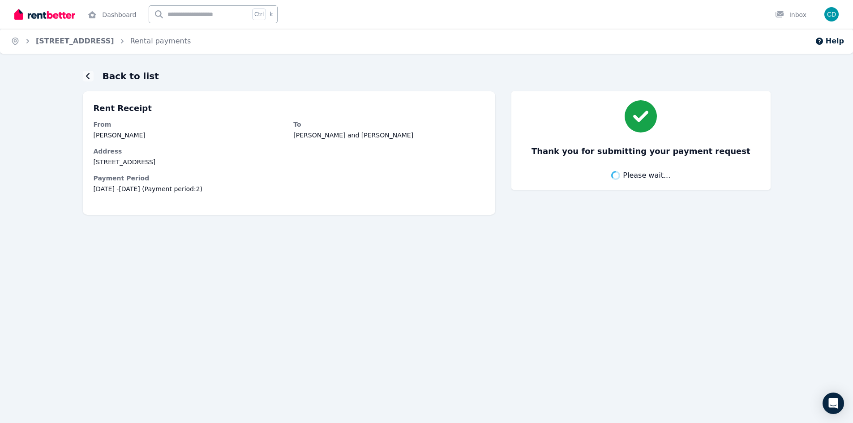 This screenshot has height=423, width=853. I want to click on a: Rental payments, so click(161, 41).